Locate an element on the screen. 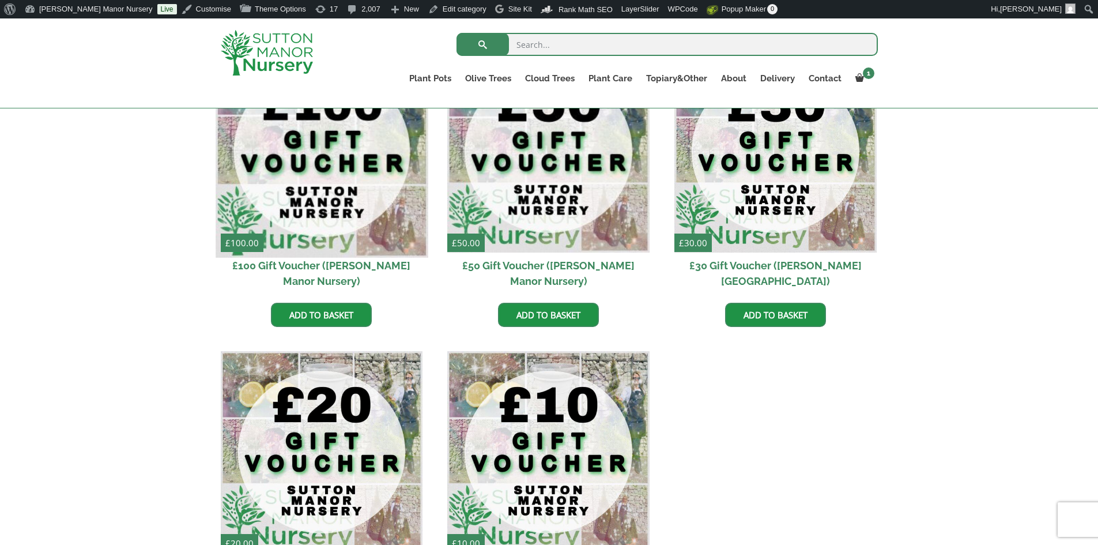 The width and height of the screenshot is (1098, 545). img: £30 Gift Voucher (Sutton Manor Nursery) is located at coordinates (775, 151).